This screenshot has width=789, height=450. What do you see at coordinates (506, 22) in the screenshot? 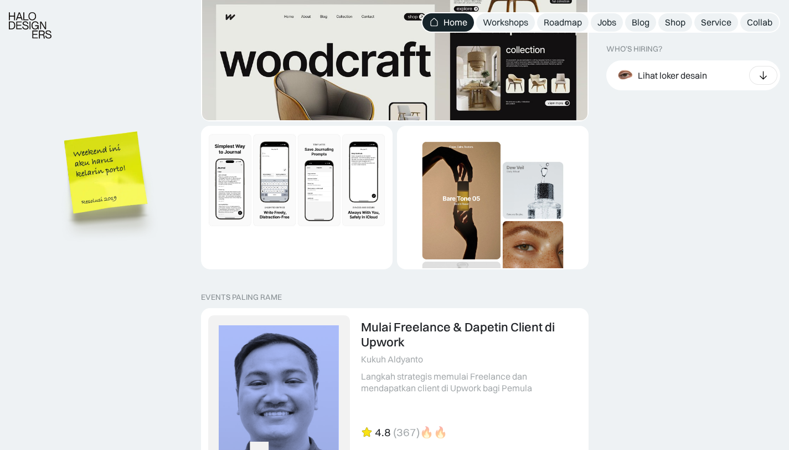
I see `div: Workshops` at bounding box center [506, 22].